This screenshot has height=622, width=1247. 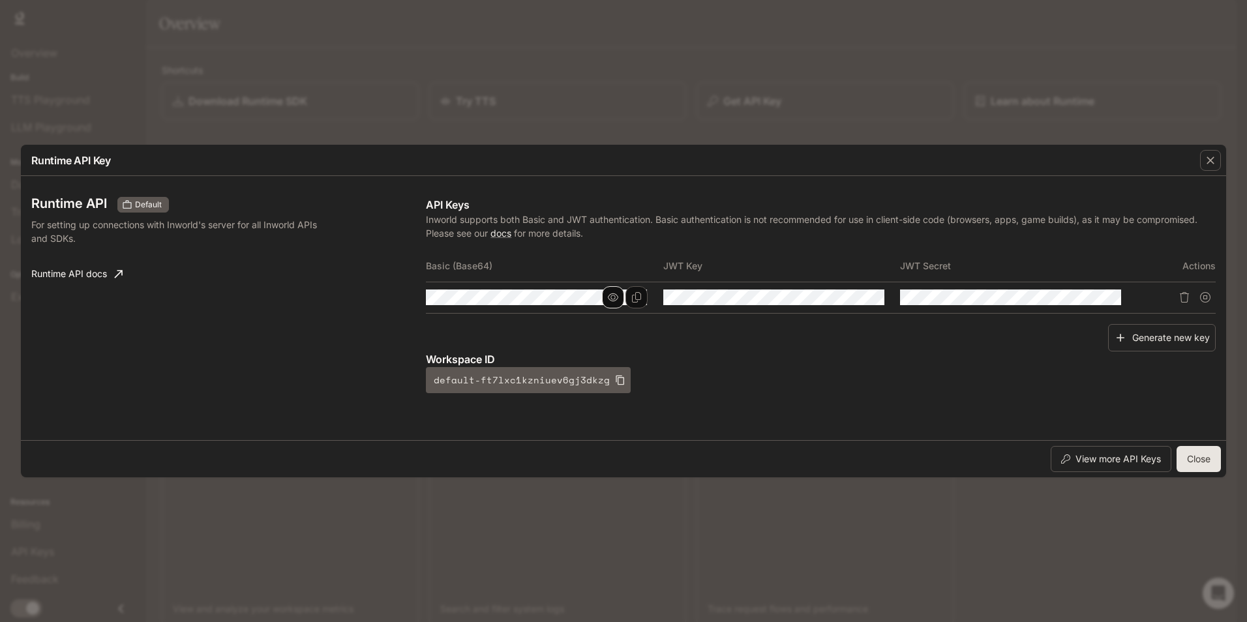 I want to click on th: Basic (Base64), so click(x=544, y=266).